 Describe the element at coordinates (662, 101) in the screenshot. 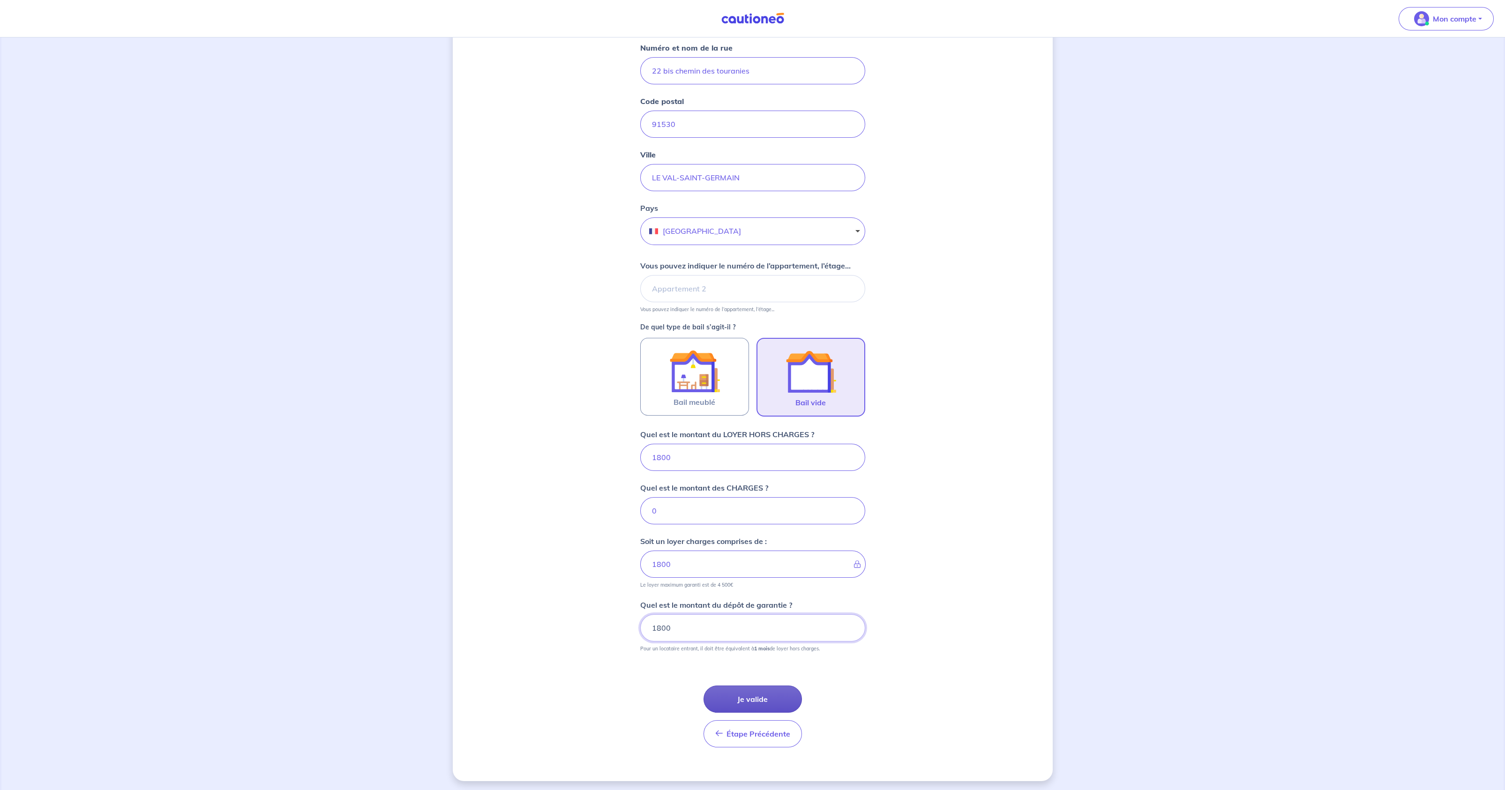

I see `strong: Code postal` at that location.